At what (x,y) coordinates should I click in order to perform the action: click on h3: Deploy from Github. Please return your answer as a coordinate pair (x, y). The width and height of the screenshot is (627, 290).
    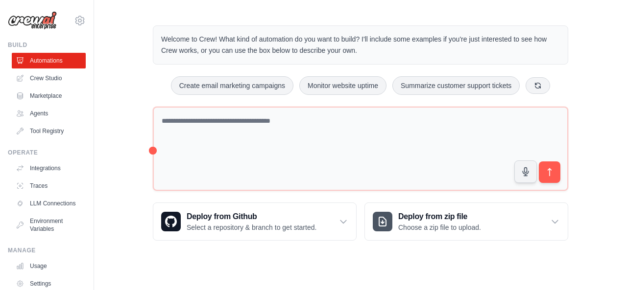
    Looking at the image, I should click on (251, 217).